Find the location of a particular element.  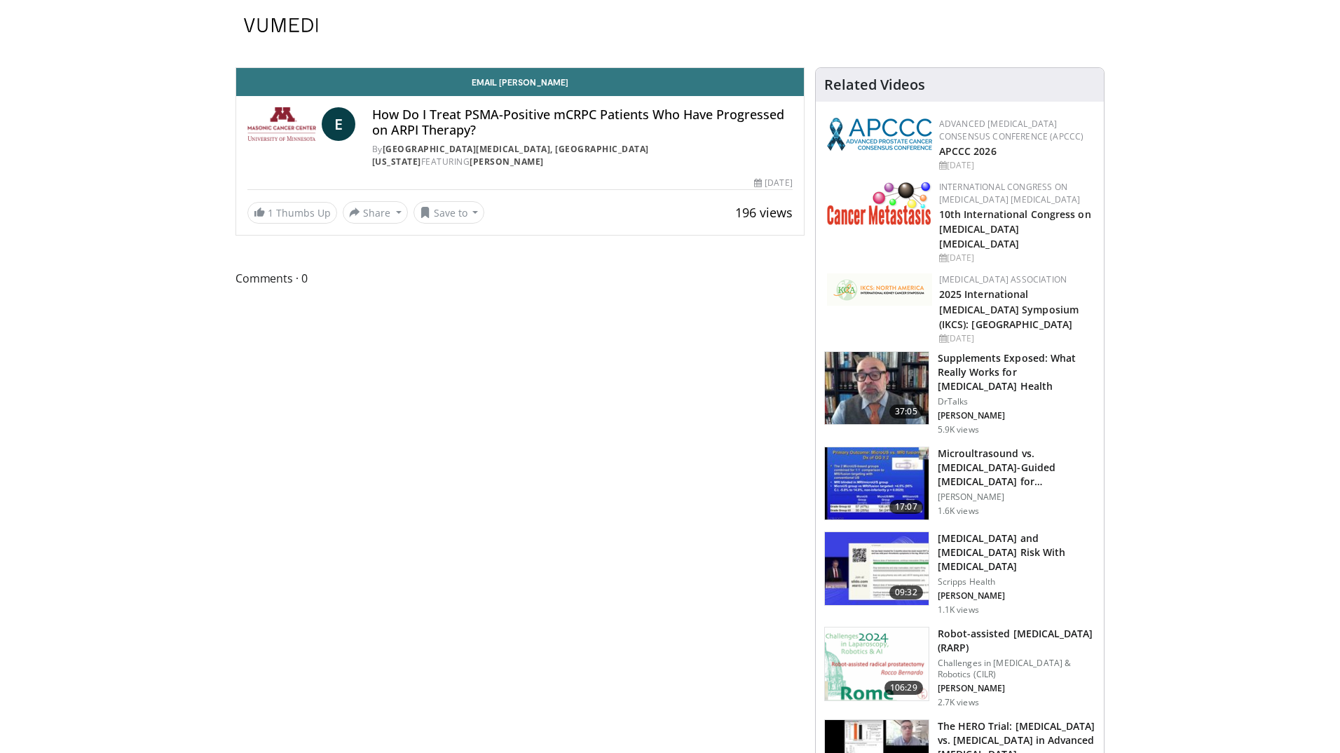

img: Masonic Cancer Center, University of Minnesota is located at coordinates (282, 124).